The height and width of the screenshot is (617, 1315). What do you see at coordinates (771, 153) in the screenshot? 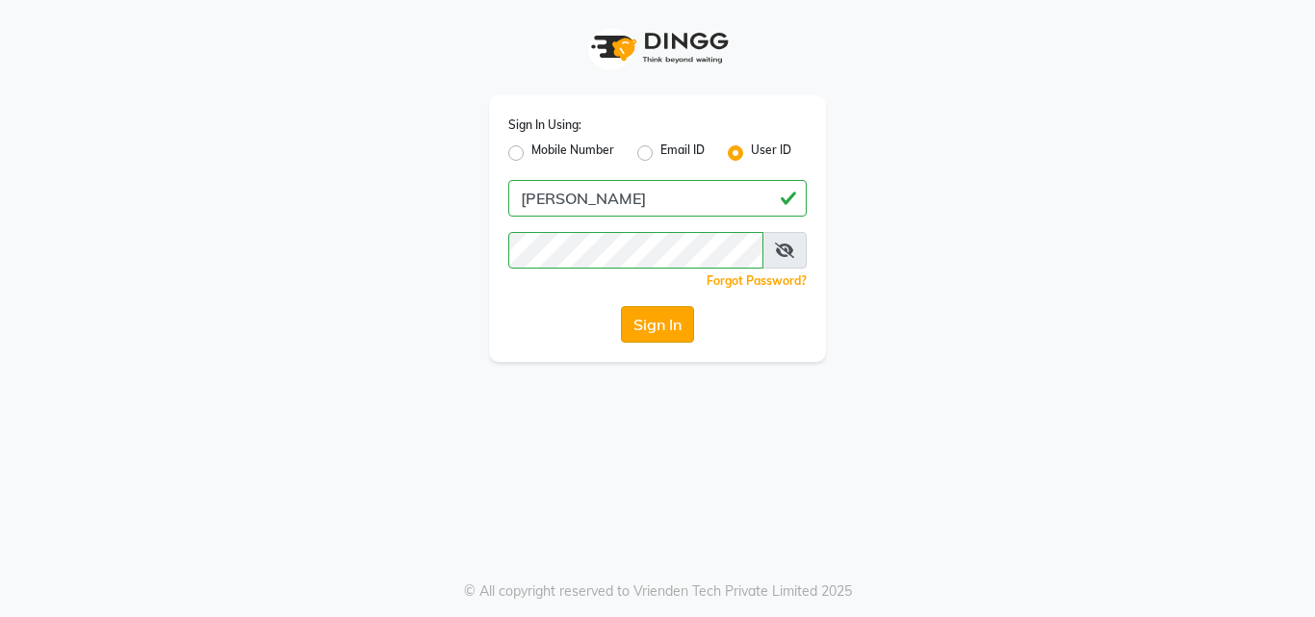
I see `label: User ID` at bounding box center [771, 153].